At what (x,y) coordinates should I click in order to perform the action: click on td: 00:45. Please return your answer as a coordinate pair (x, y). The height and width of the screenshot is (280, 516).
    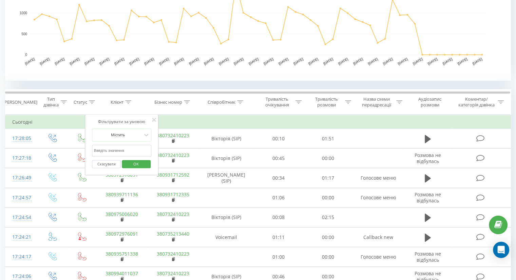
    Looking at the image, I should click on (279, 158).